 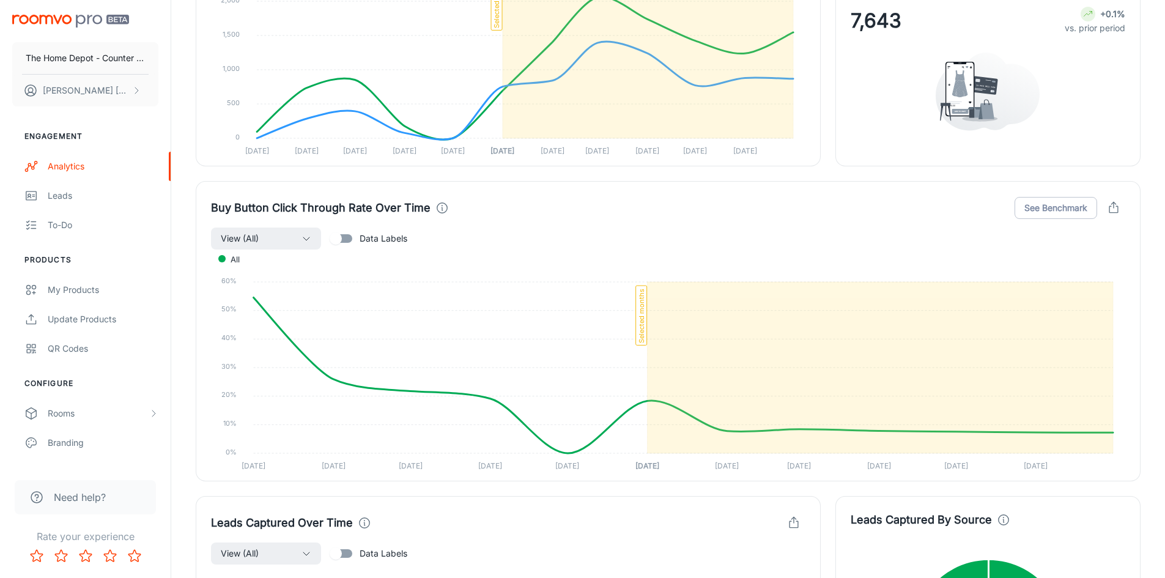 What do you see at coordinates (85, 58) in the screenshot?
I see `button: The Home Depot - Counter tops` at bounding box center [85, 58].